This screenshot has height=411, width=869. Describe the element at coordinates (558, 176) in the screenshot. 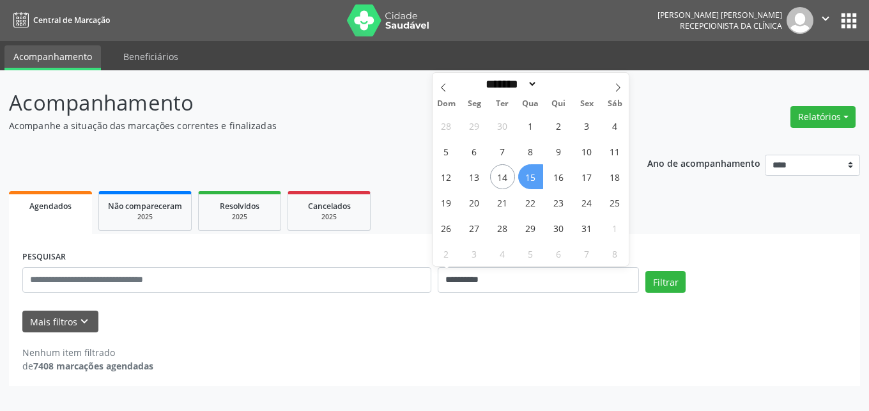

I see `span: Outubro 16, 2025` at that location.